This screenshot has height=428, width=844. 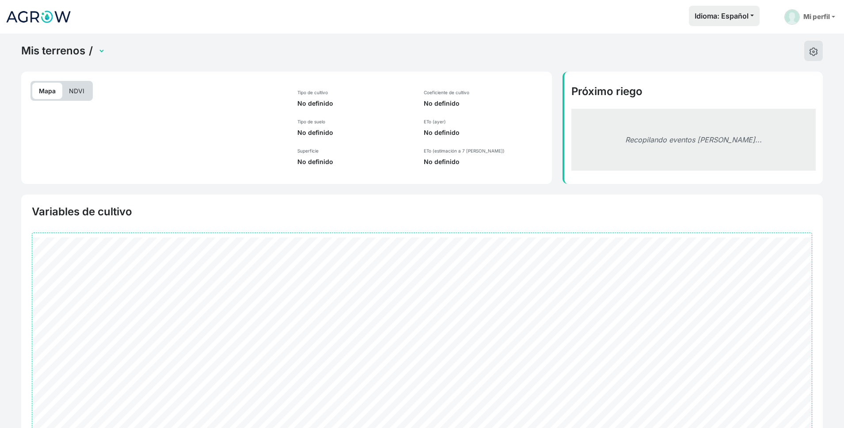 I want to click on select: Terrain Selector, so click(x=101, y=51).